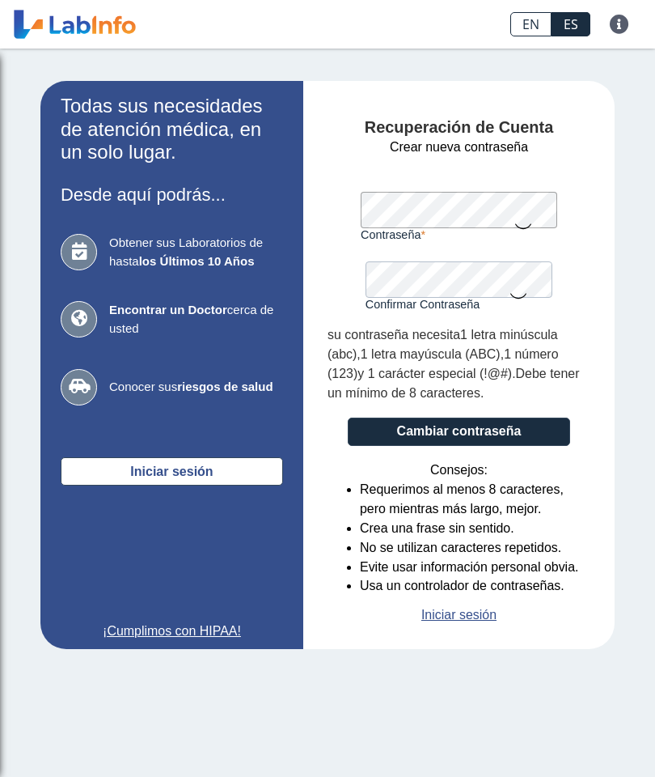 This screenshot has height=777, width=655. Describe the element at coordinates (462, 498) in the screenshot. I see `font: Requerimos al menos 8 caracteres, pero mientras más largo, mejor.` at that location.